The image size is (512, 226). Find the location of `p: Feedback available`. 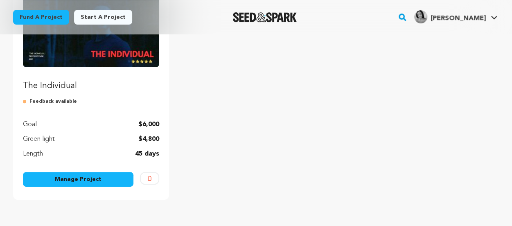

p: Feedback available is located at coordinates (91, 102).